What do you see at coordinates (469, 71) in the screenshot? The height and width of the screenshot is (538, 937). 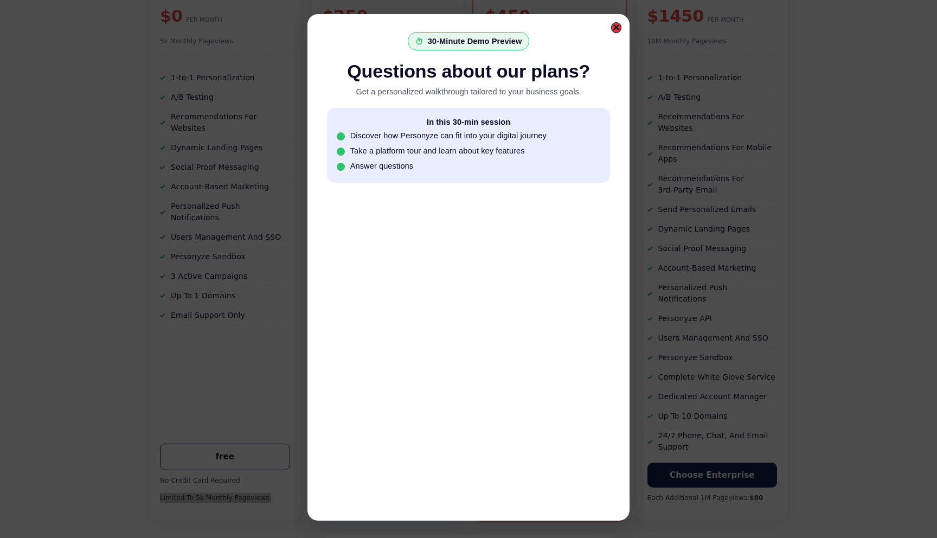 I see `div: Questions about our plans?` at bounding box center [469, 71].